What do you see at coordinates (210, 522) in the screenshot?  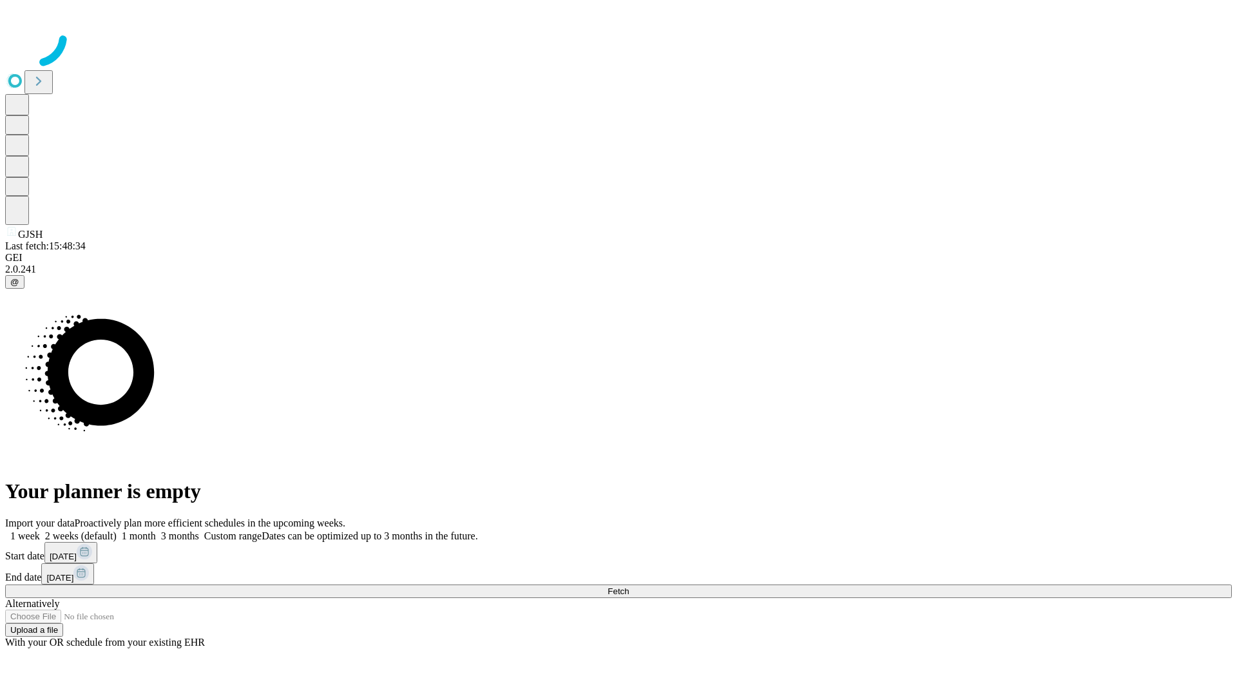 I see `span: Proactively plan more efficient schedules in the upcoming weeks.` at bounding box center [210, 522].